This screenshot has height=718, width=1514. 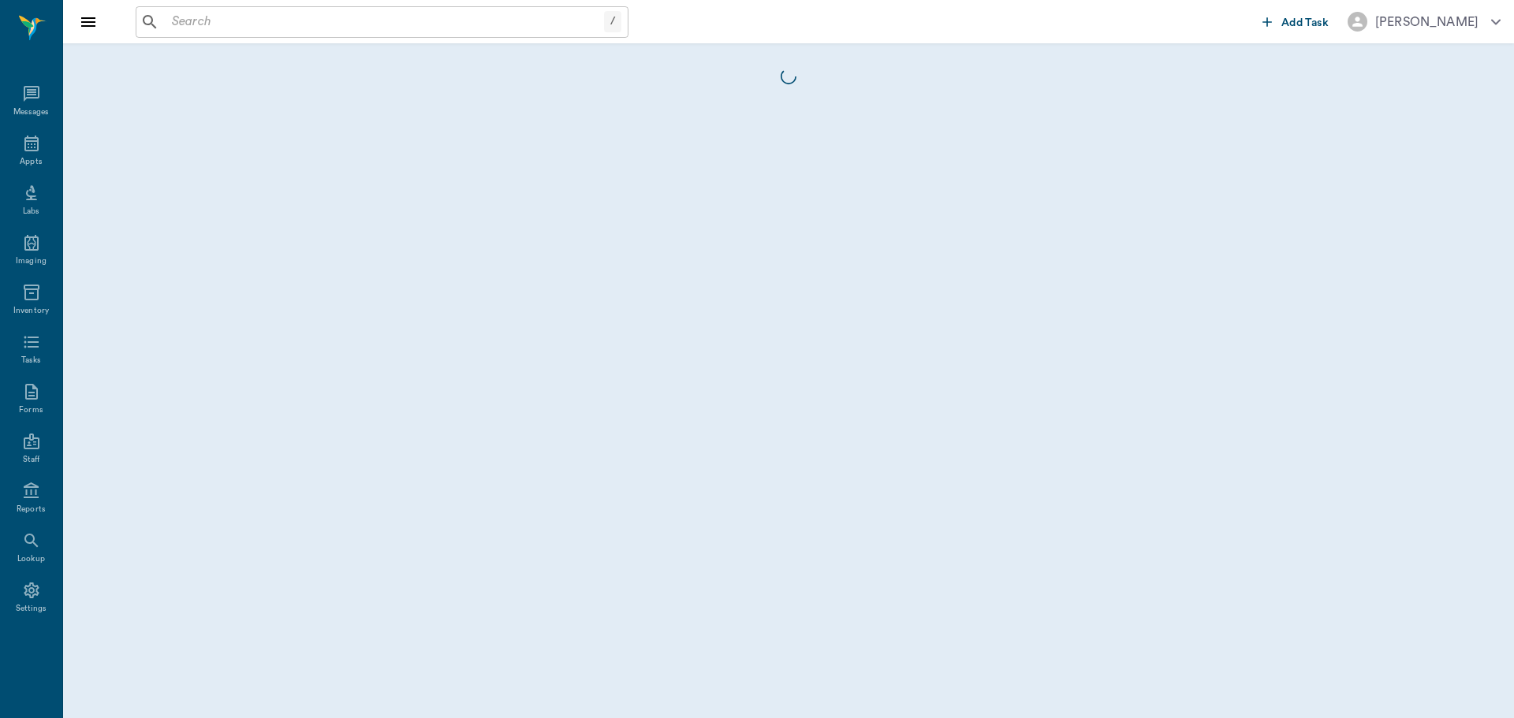 What do you see at coordinates (32, 112) in the screenshot?
I see `div: Messages` at bounding box center [32, 112].